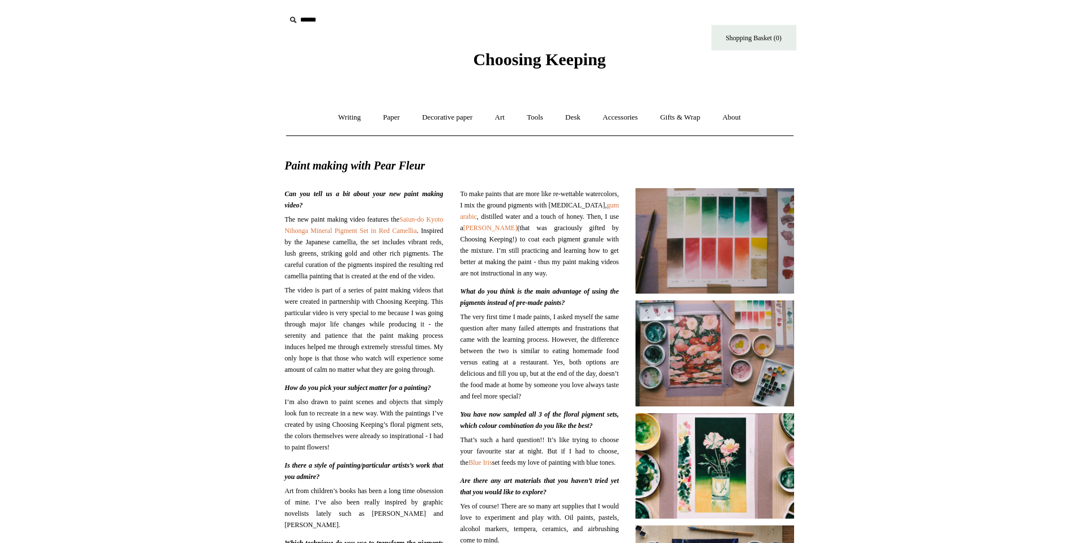  Describe the element at coordinates (539, 486) in the screenshot. I see `span: Are there any art materials that you haven’t tried yet that you would like to explore?` at that location.